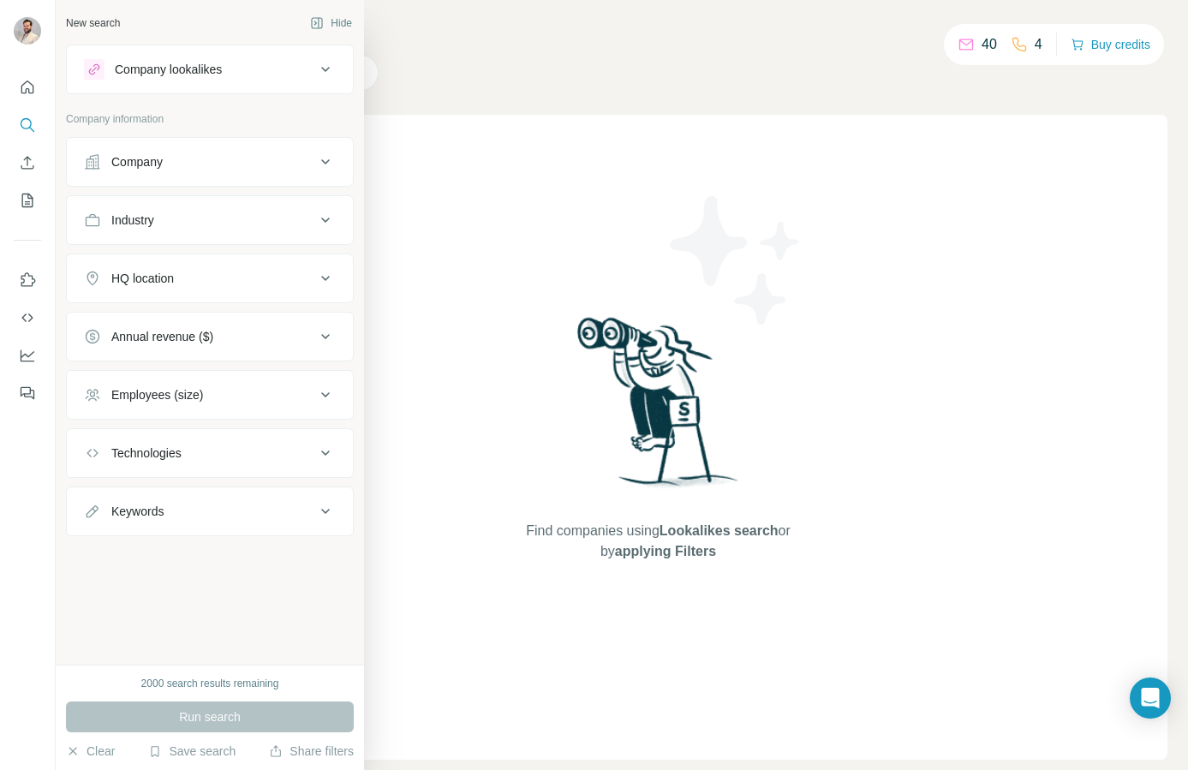 This screenshot has width=1188, height=770. Describe the element at coordinates (210, 278) in the screenshot. I see `button: HQ location` at that location.